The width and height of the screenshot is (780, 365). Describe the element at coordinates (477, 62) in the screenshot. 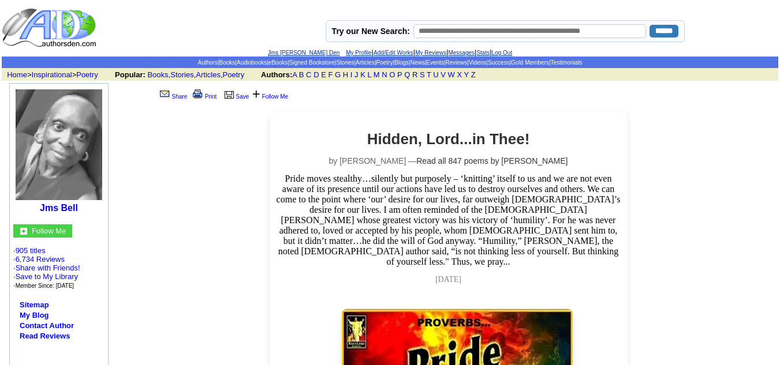

I see `a: Videos` at that location.